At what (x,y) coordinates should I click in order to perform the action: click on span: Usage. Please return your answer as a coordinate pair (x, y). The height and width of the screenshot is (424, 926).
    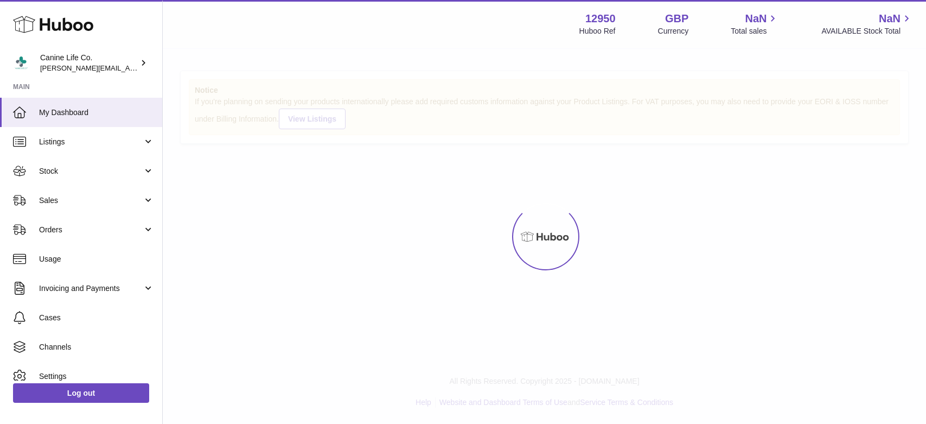
    Looking at the image, I should click on (97, 259).